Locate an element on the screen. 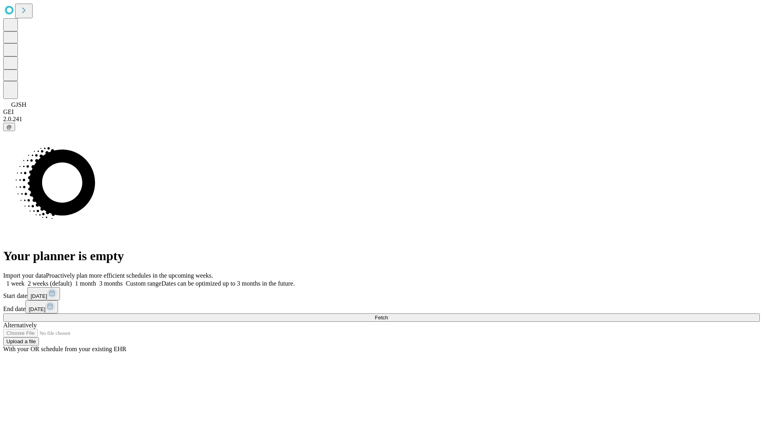 The height and width of the screenshot is (429, 763). button: Upload a file is located at coordinates (21, 341).